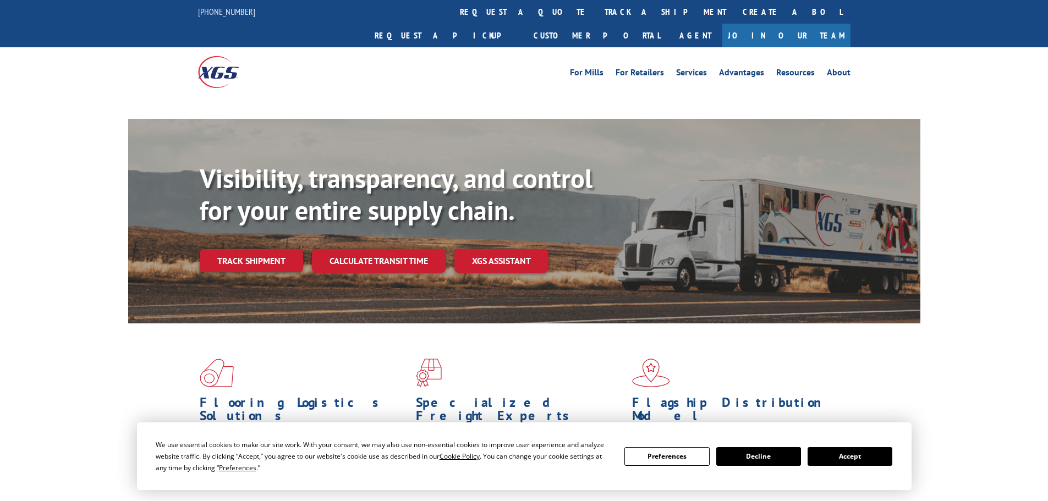  What do you see at coordinates (429, 373) in the screenshot?
I see `img: xgs-icon-focused-on-flooring-red` at bounding box center [429, 373].